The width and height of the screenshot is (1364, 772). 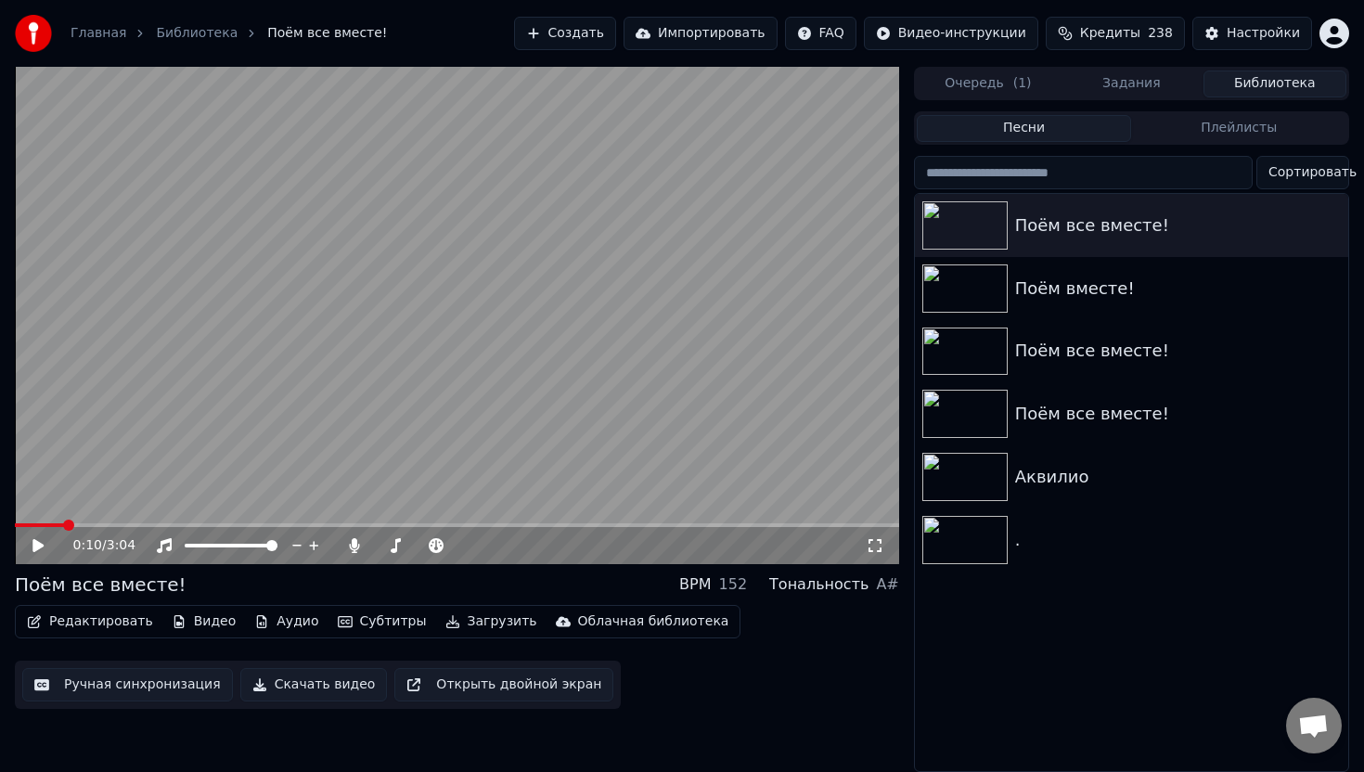 What do you see at coordinates (989, 84) in the screenshot?
I see `button: Очередь` at bounding box center [989, 84].